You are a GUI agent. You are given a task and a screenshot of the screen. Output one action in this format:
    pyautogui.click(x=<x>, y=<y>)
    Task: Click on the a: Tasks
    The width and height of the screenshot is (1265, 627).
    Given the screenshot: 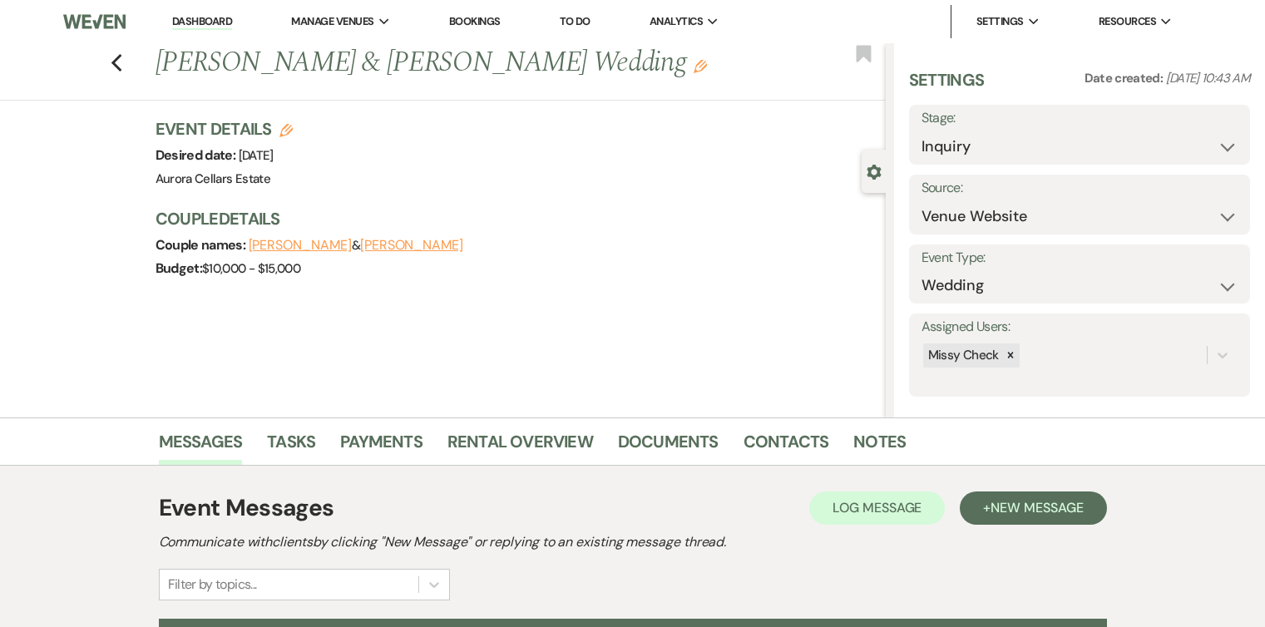 What is the action you would take?
    pyautogui.click(x=291, y=447)
    